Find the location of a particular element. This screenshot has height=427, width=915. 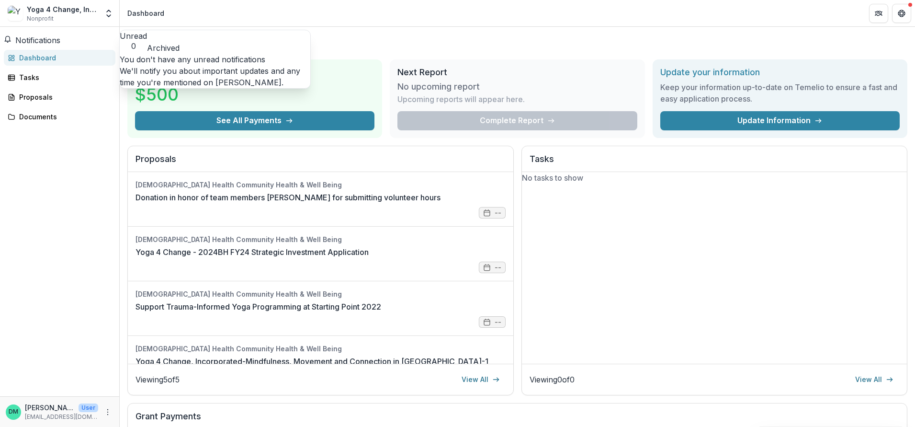

button: More is located at coordinates (108, 412).